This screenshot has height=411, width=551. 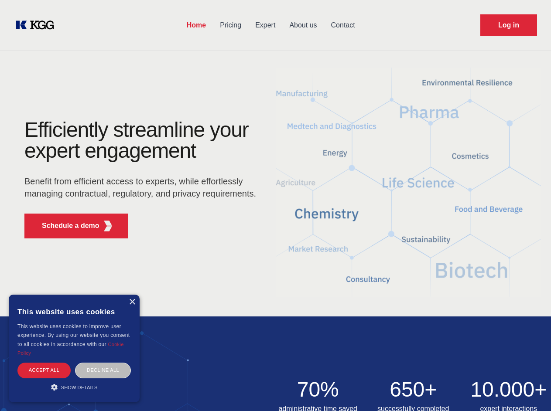 What do you see at coordinates (196, 25) in the screenshot?
I see `a: Home` at bounding box center [196, 25].